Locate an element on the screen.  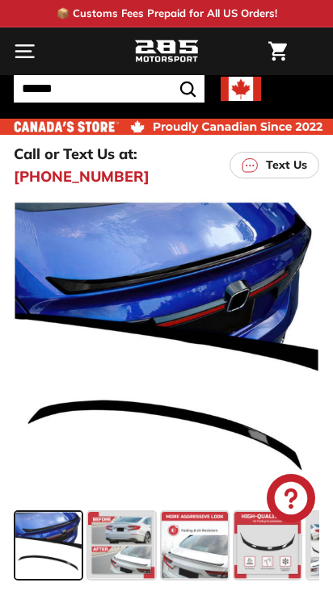
a: Cart is located at coordinates (277, 51).